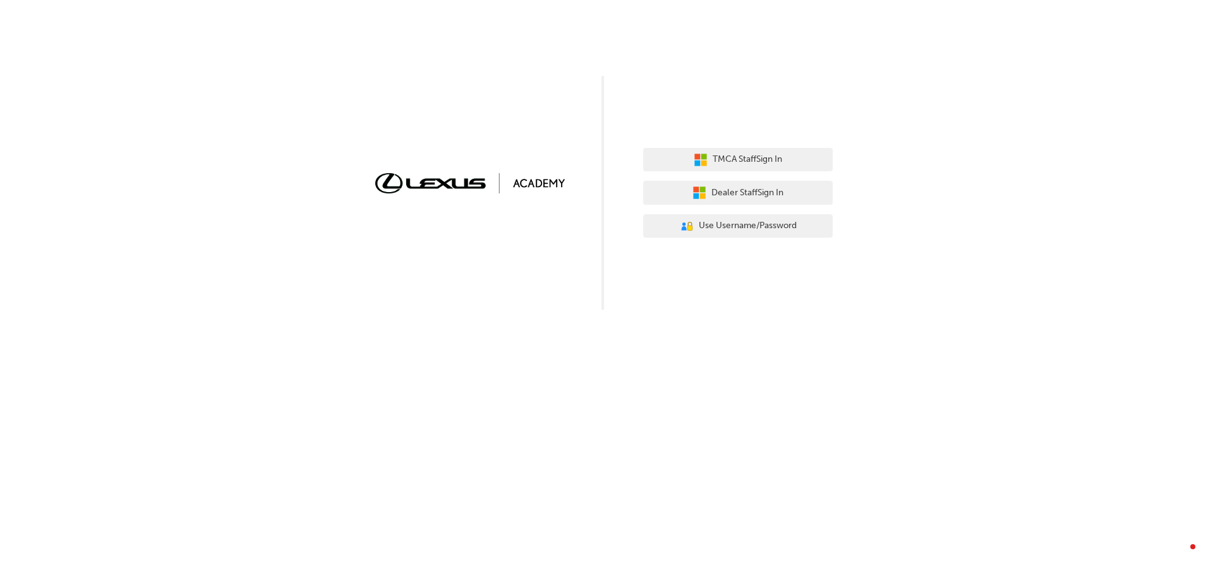 The width and height of the screenshot is (1208, 584). I want to click on button: TMCA StaffSign In, so click(738, 160).